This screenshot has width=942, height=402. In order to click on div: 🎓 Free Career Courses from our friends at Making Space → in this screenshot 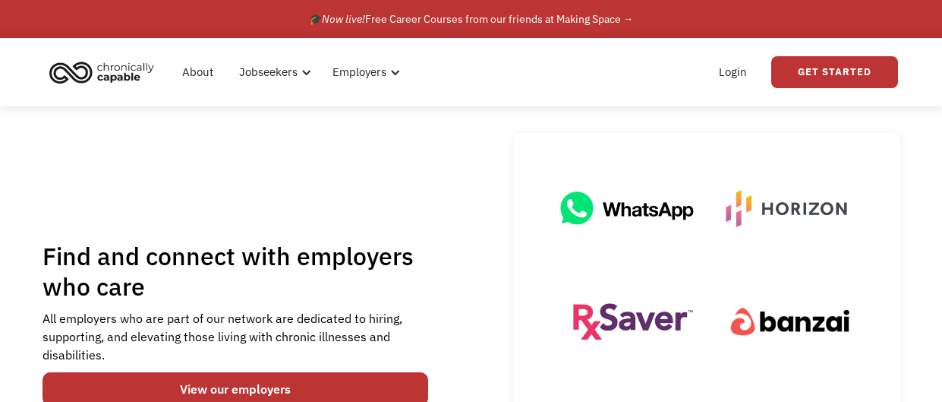, I will do `click(471, 19)`.